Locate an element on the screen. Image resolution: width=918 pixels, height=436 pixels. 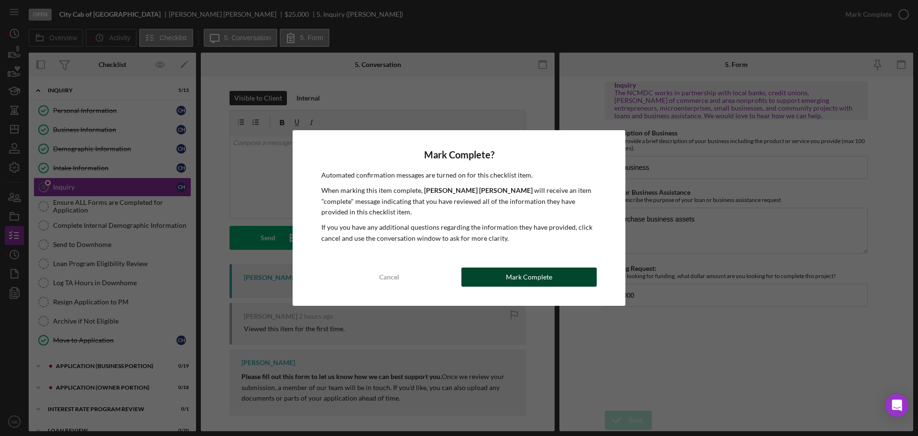
p: When marking this item complete, will receive an item "complete" message indicating that you have... is located at coordinates (459, 201).